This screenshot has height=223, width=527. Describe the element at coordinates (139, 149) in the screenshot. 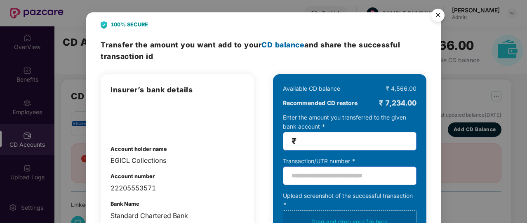

I see `b: Account holder name` at that location.